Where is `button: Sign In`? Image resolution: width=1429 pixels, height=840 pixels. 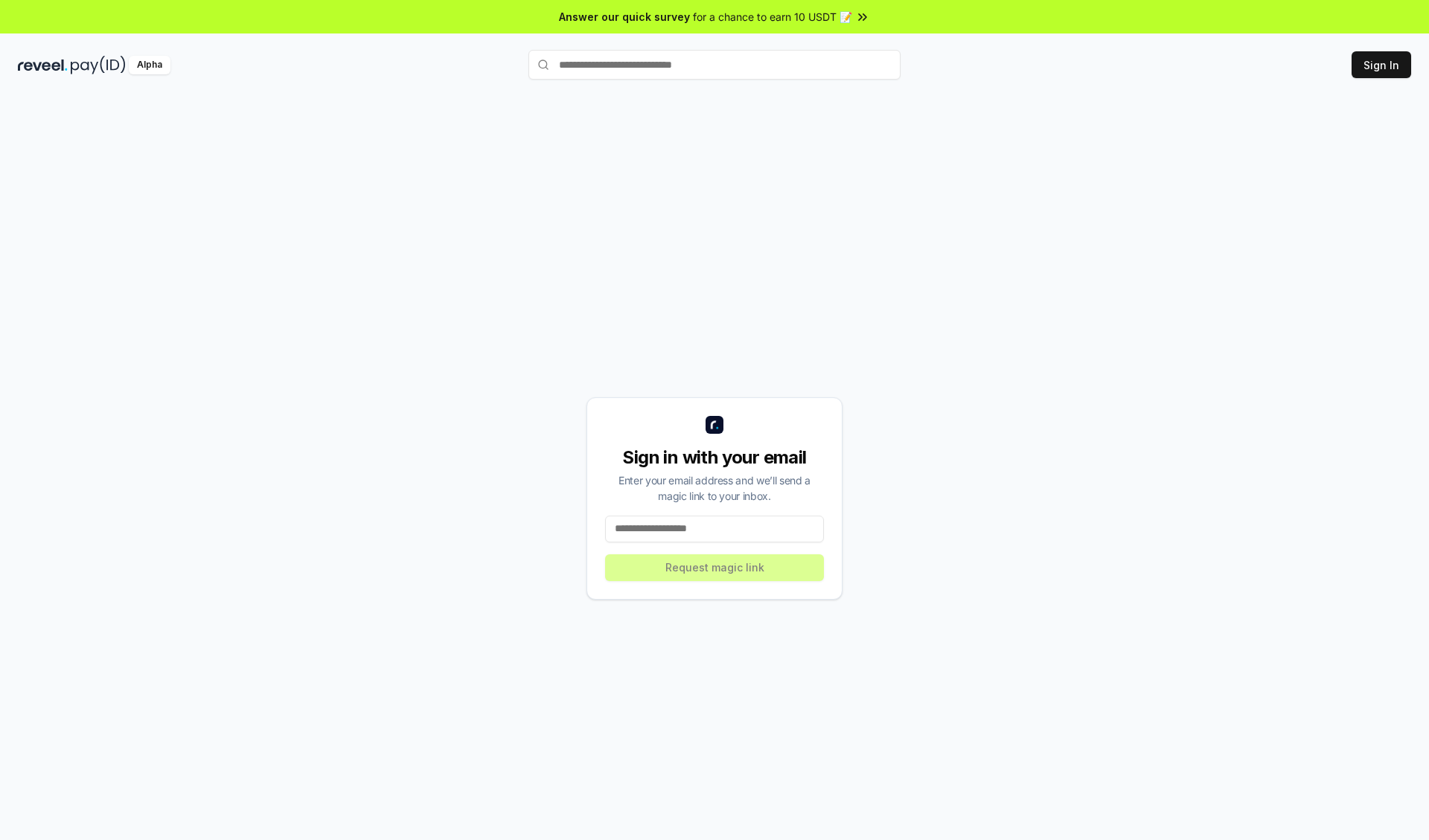
button: Sign In is located at coordinates (1382, 64).